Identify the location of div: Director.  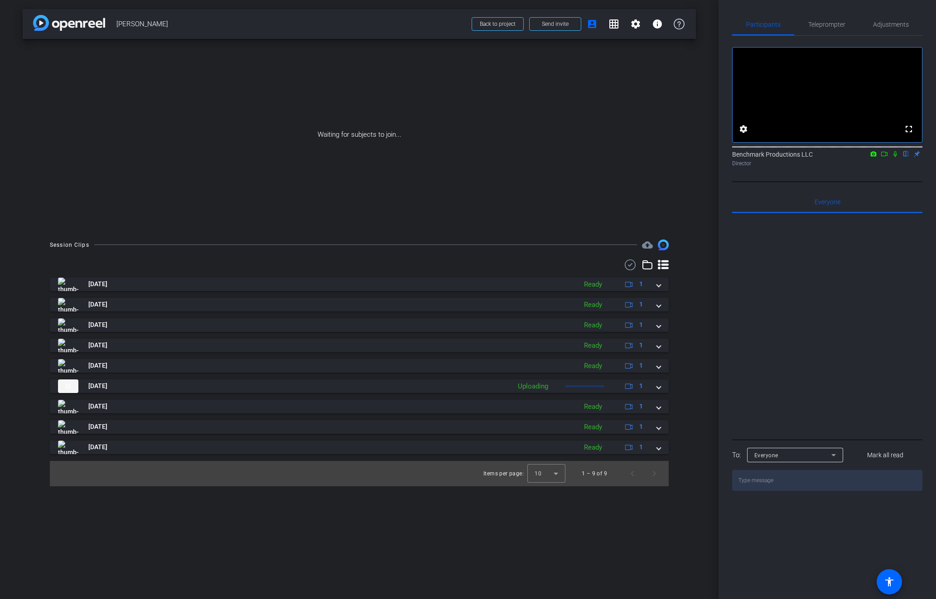
(827, 164).